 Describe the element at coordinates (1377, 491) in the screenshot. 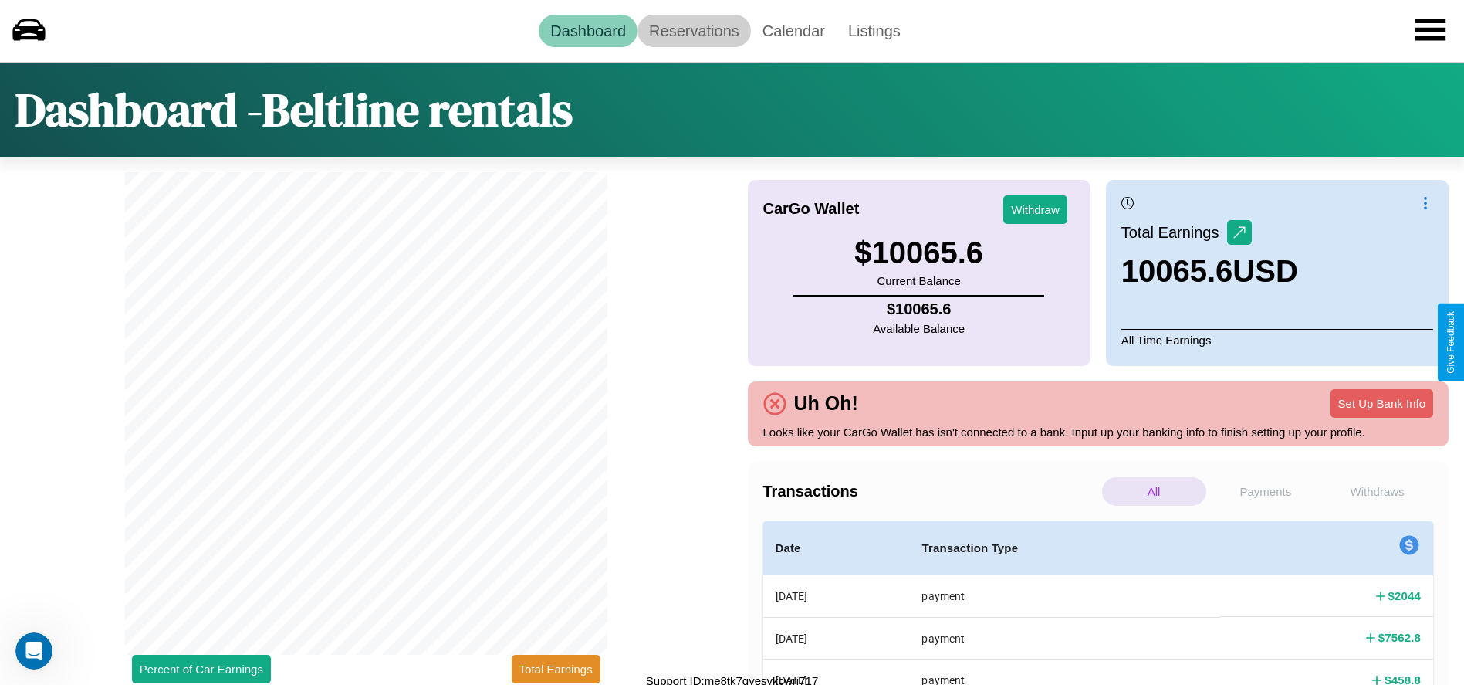

I see `p: Withdraws` at that location.